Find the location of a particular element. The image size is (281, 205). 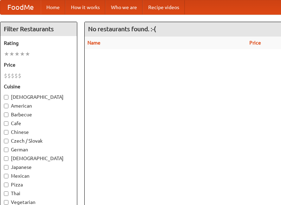

input: Mexican is located at coordinates (6, 176).